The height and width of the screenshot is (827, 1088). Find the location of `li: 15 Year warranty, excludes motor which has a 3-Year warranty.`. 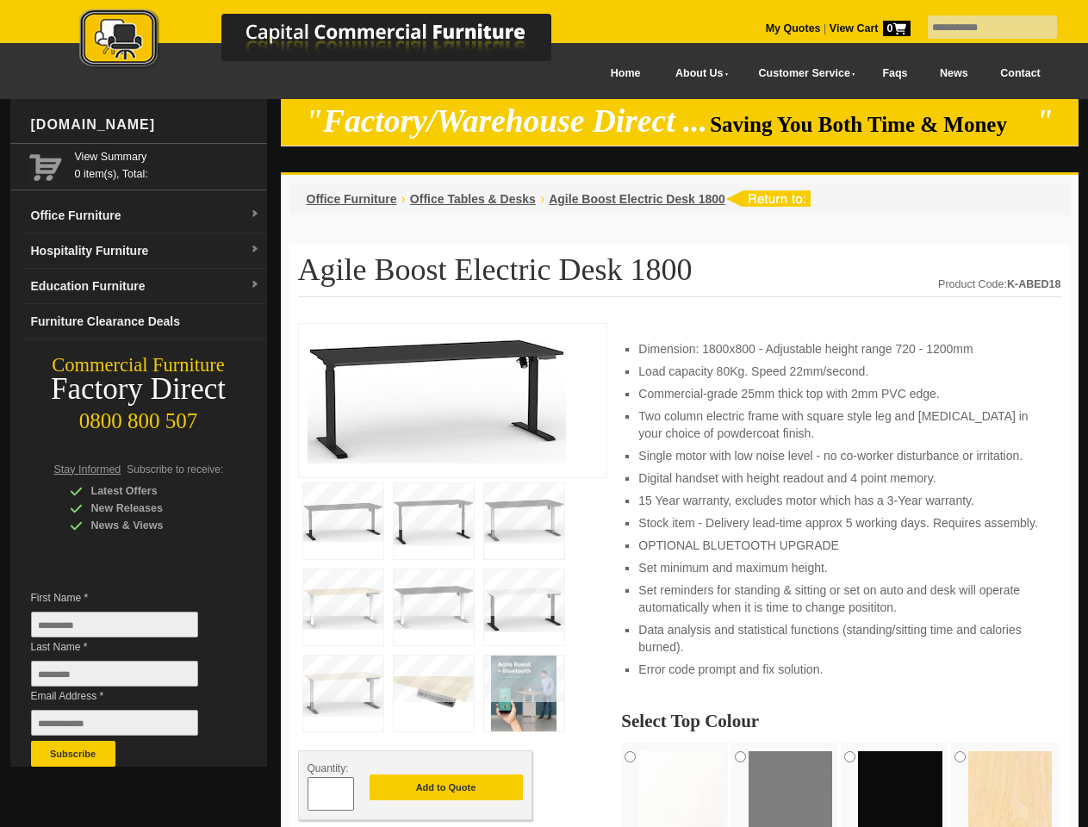

li: 15 Year warranty, excludes motor which has a 3-Year warranty. is located at coordinates (841, 501).